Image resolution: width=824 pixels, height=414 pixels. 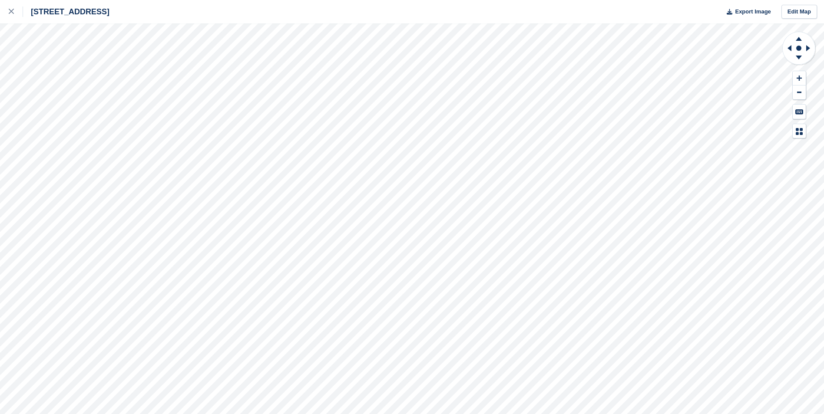 I want to click on a: Edit Map, so click(x=799, y=12).